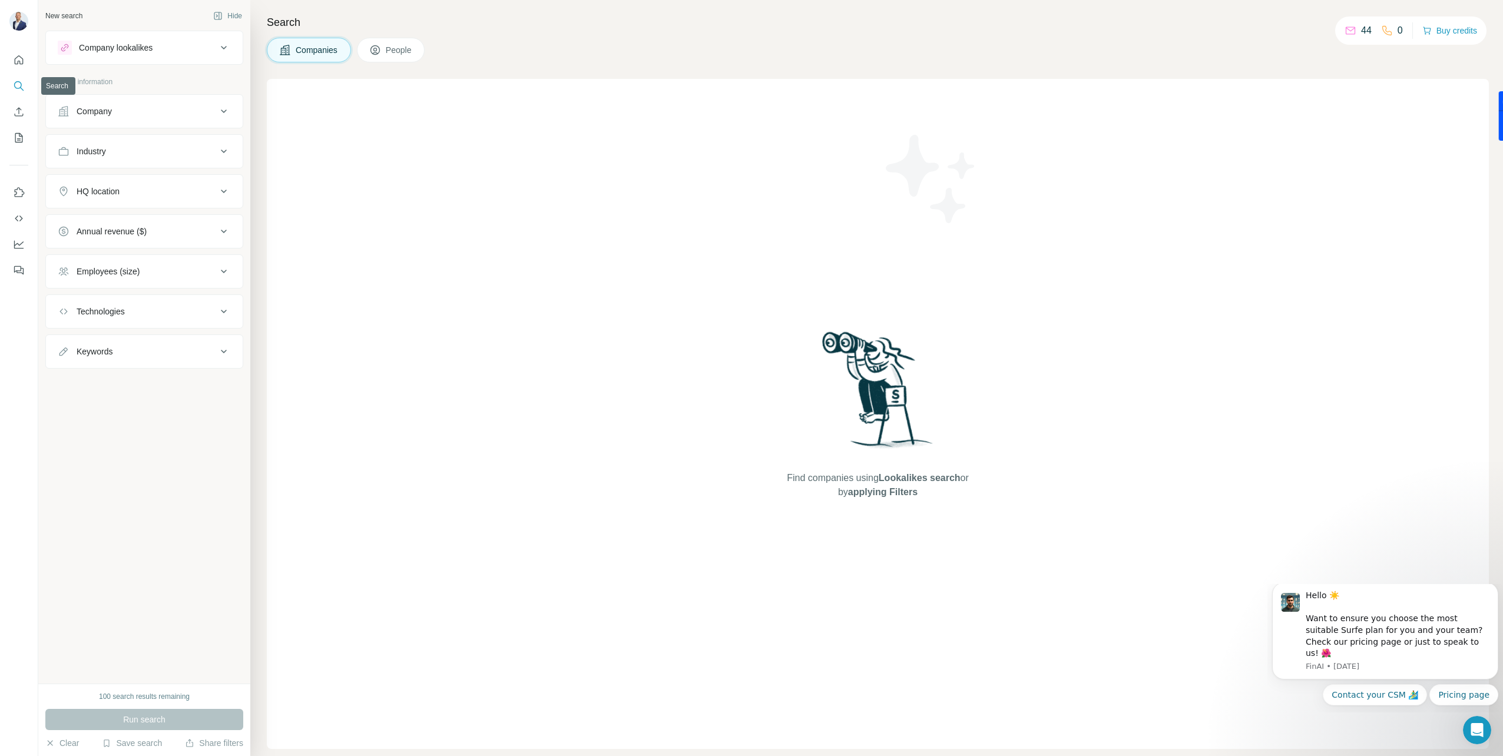  What do you see at coordinates (62, 743) in the screenshot?
I see `button: Clear` at bounding box center [62, 743].